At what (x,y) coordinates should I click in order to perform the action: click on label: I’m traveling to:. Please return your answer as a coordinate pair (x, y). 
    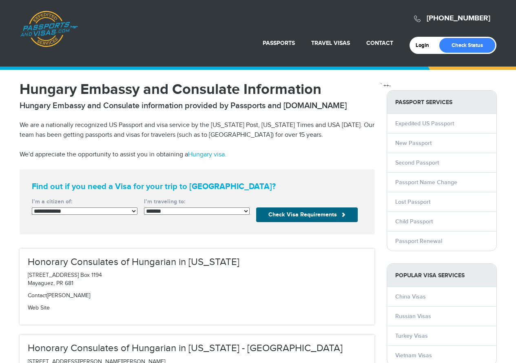
    Looking at the image, I should click on (197, 202).